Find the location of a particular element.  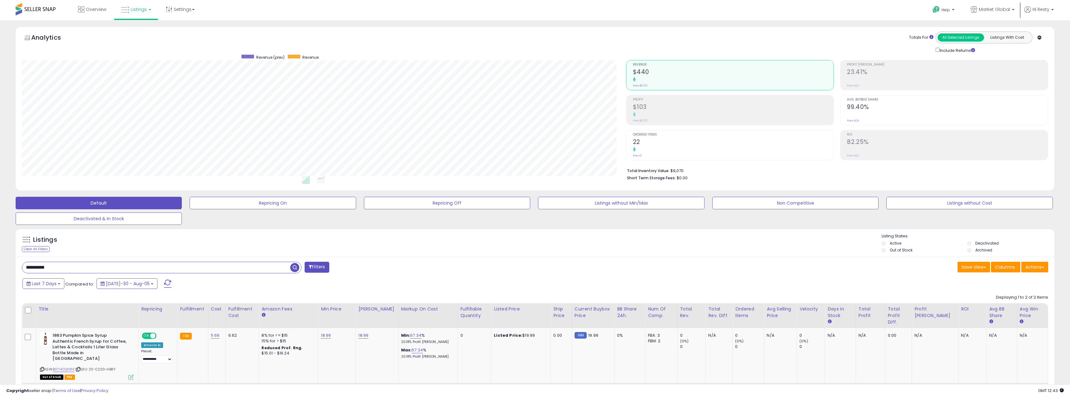

span: Ordered Items is located at coordinates (734, 135).